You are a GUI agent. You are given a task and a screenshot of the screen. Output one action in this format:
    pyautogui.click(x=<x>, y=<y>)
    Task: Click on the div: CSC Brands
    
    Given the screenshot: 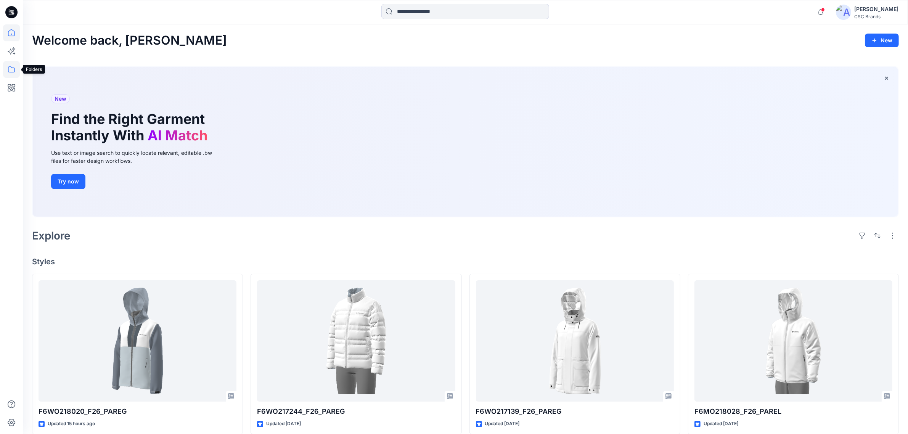 What is the action you would take?
    pyautogui.click(x=877, y=16)
    